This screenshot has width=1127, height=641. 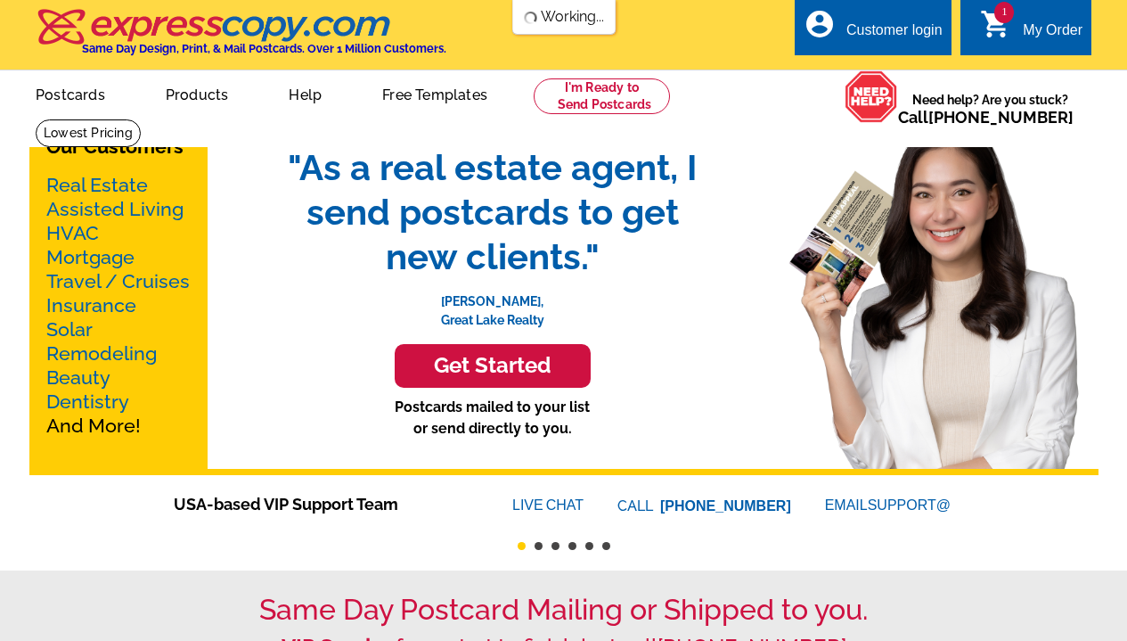 I want to click on button: 4 of 6, so click(x=572, y=545).